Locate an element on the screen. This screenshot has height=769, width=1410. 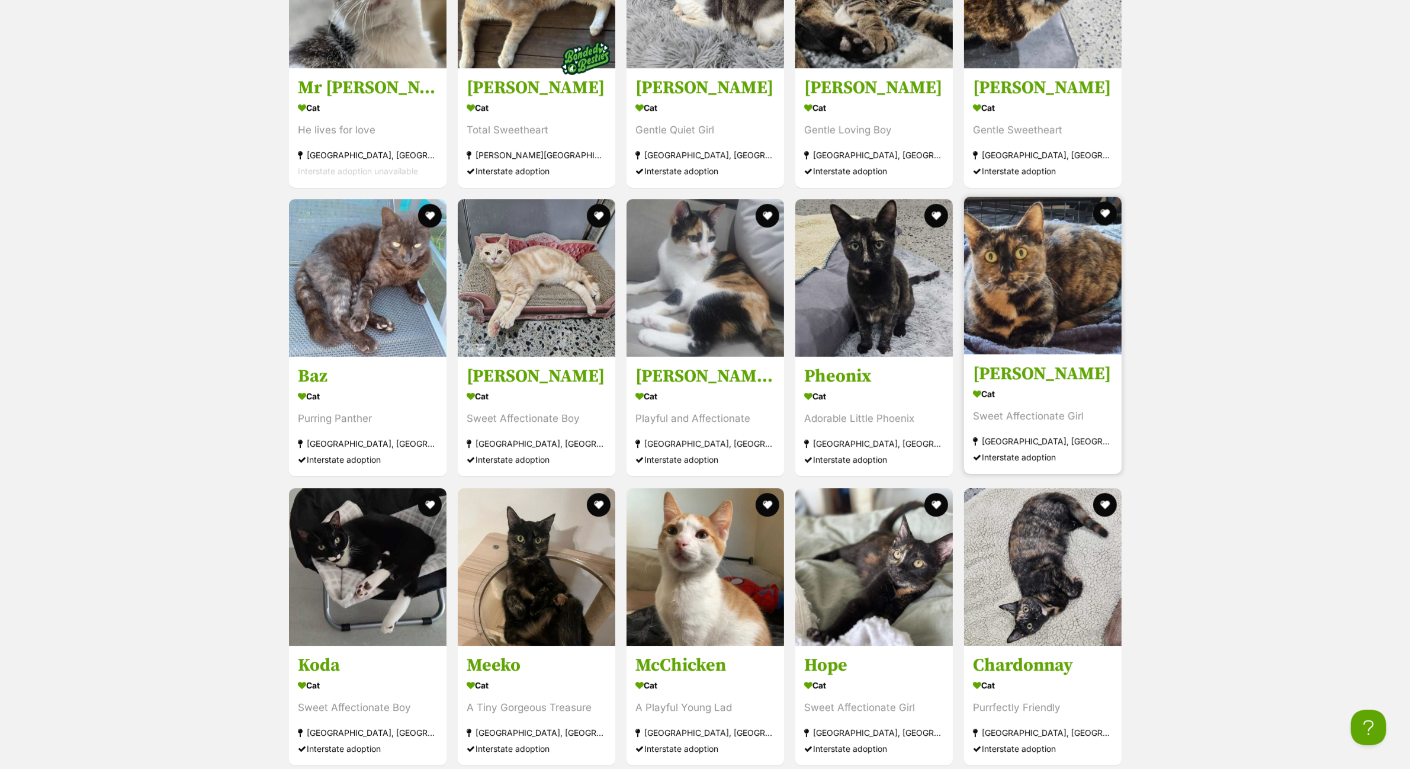
img: Molly is located at coordinates (1043, 275).